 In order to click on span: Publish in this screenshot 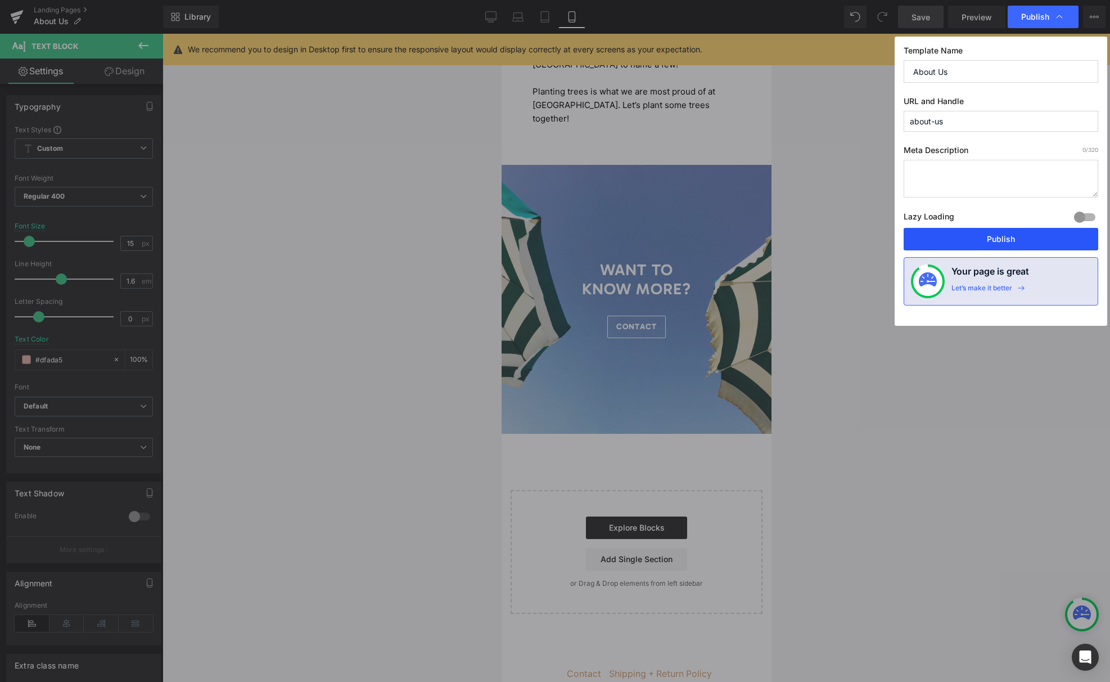, I will do `click(1035, 17)`.